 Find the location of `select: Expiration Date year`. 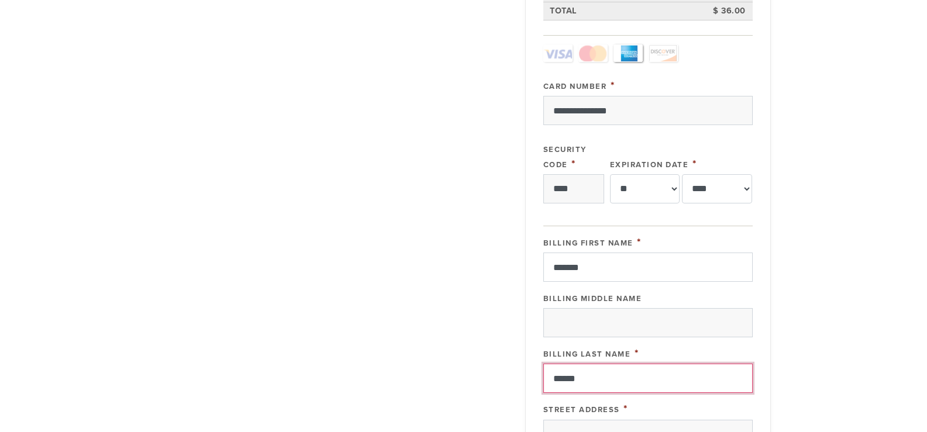

select: Expiration Date year is located at coordinates (717, 189).